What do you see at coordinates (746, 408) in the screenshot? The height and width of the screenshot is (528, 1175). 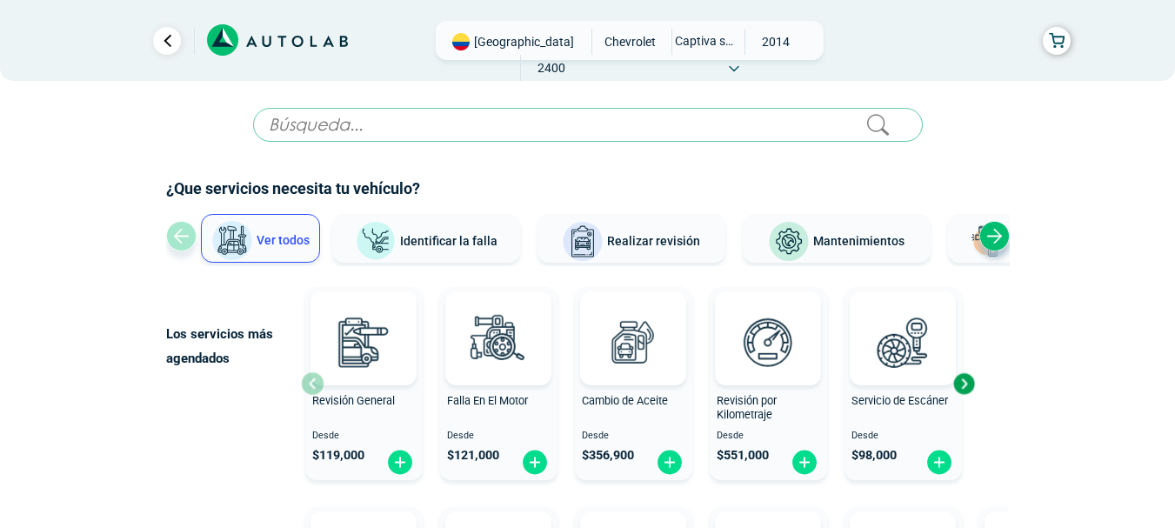 I see `span: Revisión por Kilometraje` at bounding box center [746, 408].